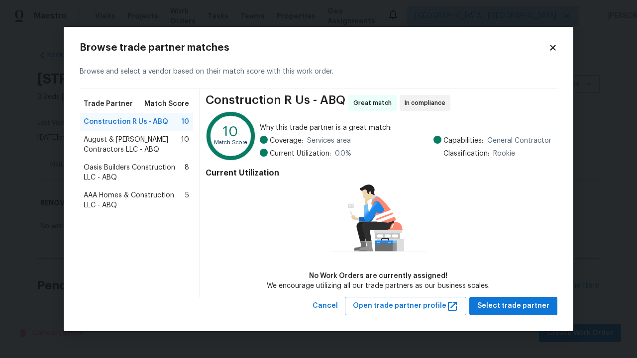 The image size is (637, 358). I want to click on span: 0.0 %, so click(343, 154).